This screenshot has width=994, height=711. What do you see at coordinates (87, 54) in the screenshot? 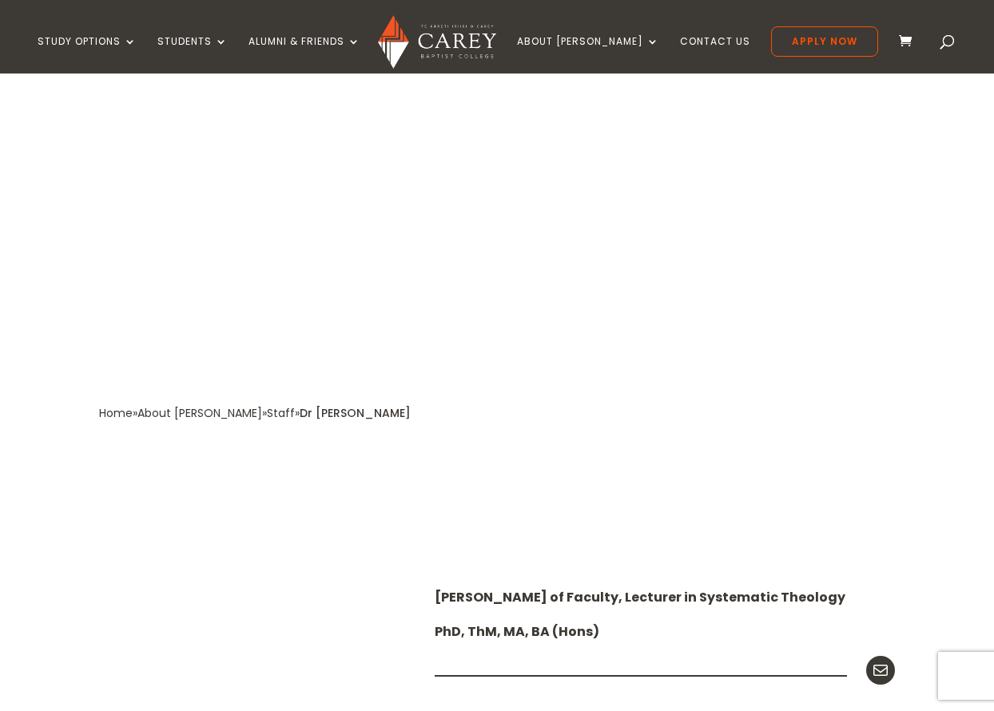
I see `a: Study Options` at bounding box center [87, 54].